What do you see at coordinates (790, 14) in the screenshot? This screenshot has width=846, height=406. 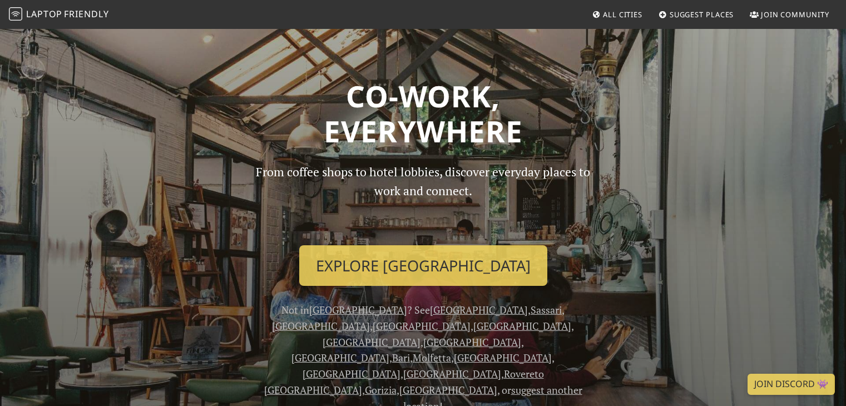 I see `a: Join Community` at bounding box center [790, 14].